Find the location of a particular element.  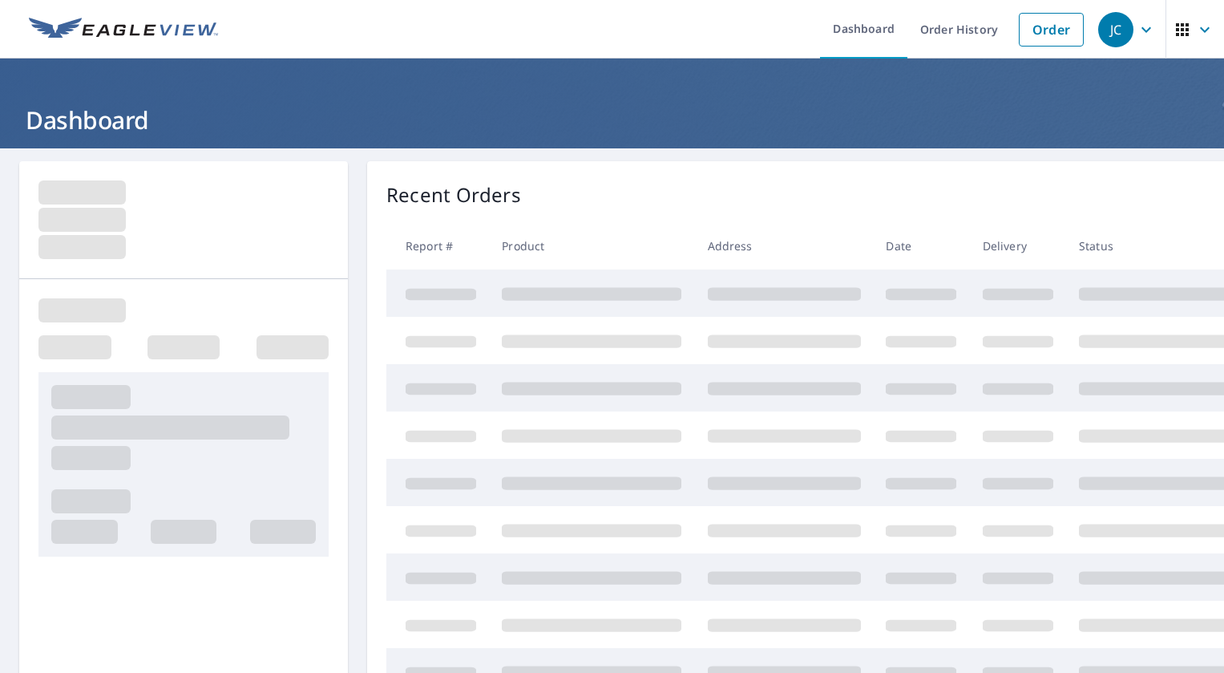

a: Order is located at coordinates (1051, 30).